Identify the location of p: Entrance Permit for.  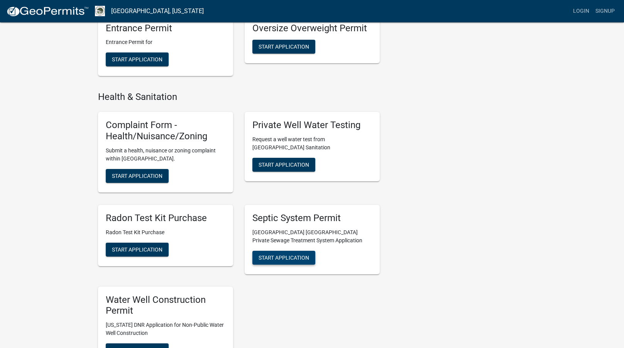
(165, 42).